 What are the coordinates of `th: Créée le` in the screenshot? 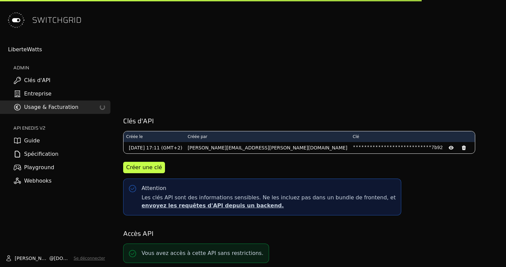 It's located at (154, 137).